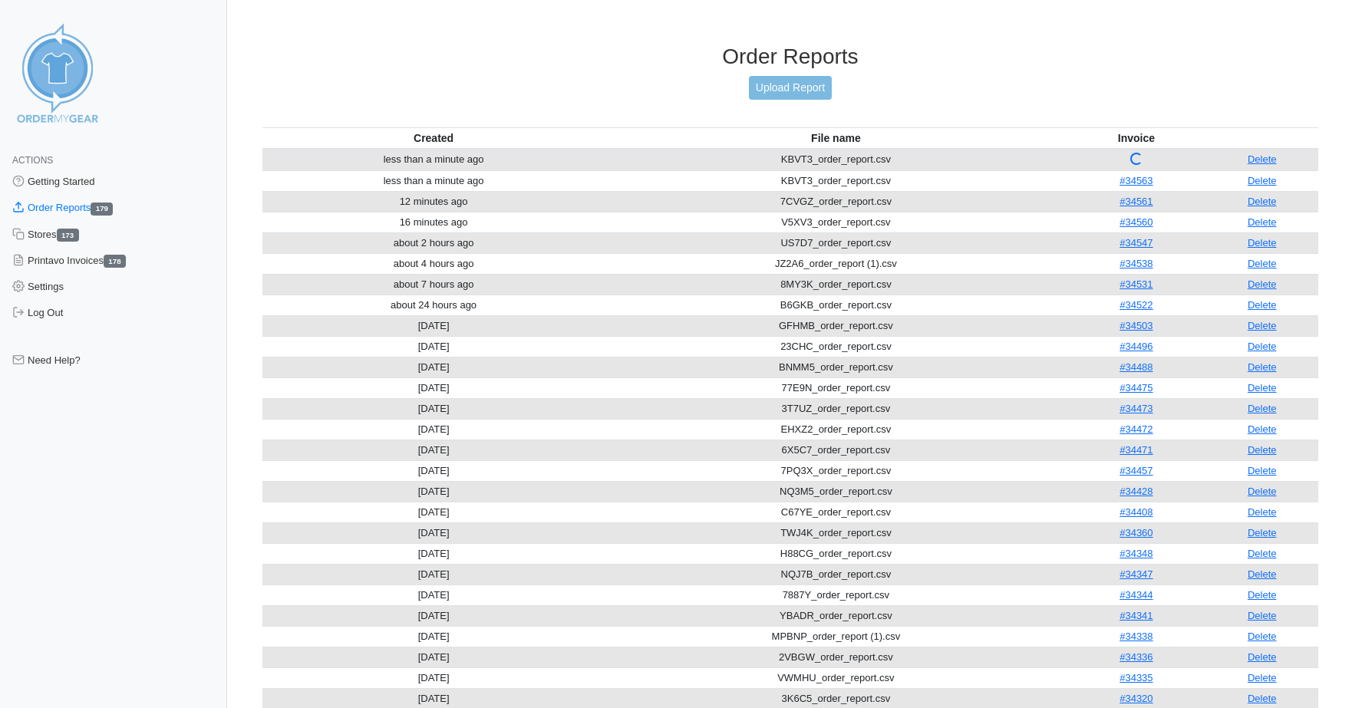 The height and width of the screenshot is (708, 1362). Describe the element at coordinates (836, 160) in the screenshot. I see `td: KBVT3_order_report.csv` at that location.